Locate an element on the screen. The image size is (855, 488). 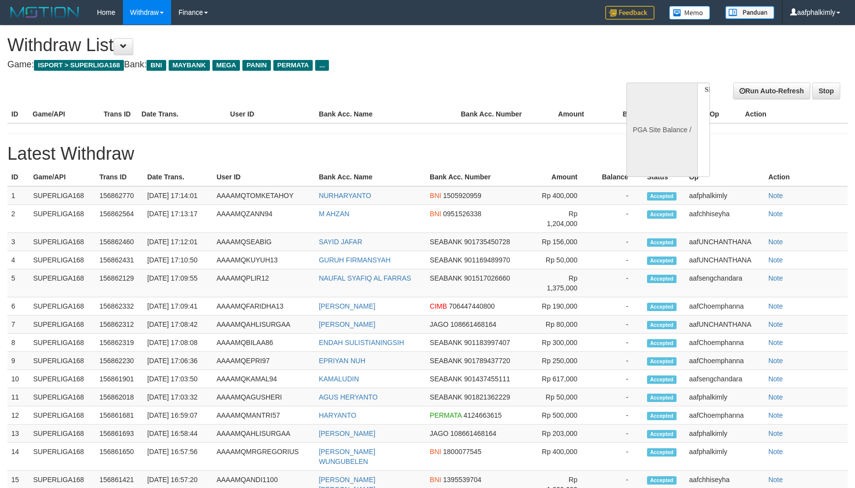
td: 156861693 is located at coordinates (119, 434).